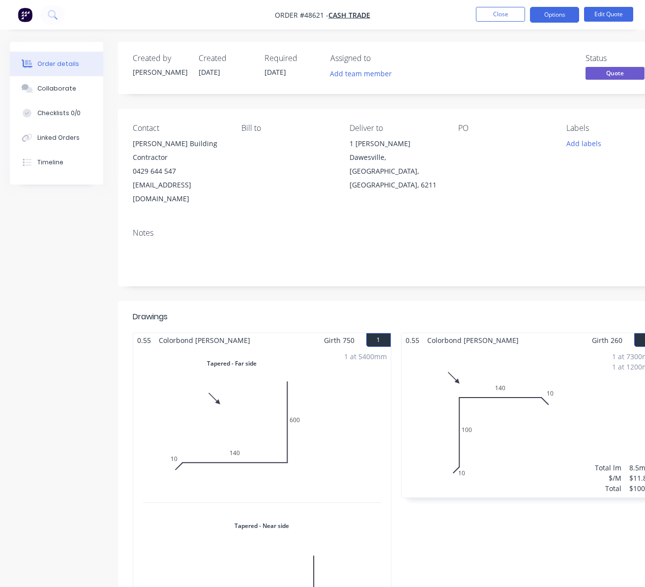  What do you see at coordinates (380, 58) in the screenshot?
I see `div: Assigned to` at bounding box center [380, 58].